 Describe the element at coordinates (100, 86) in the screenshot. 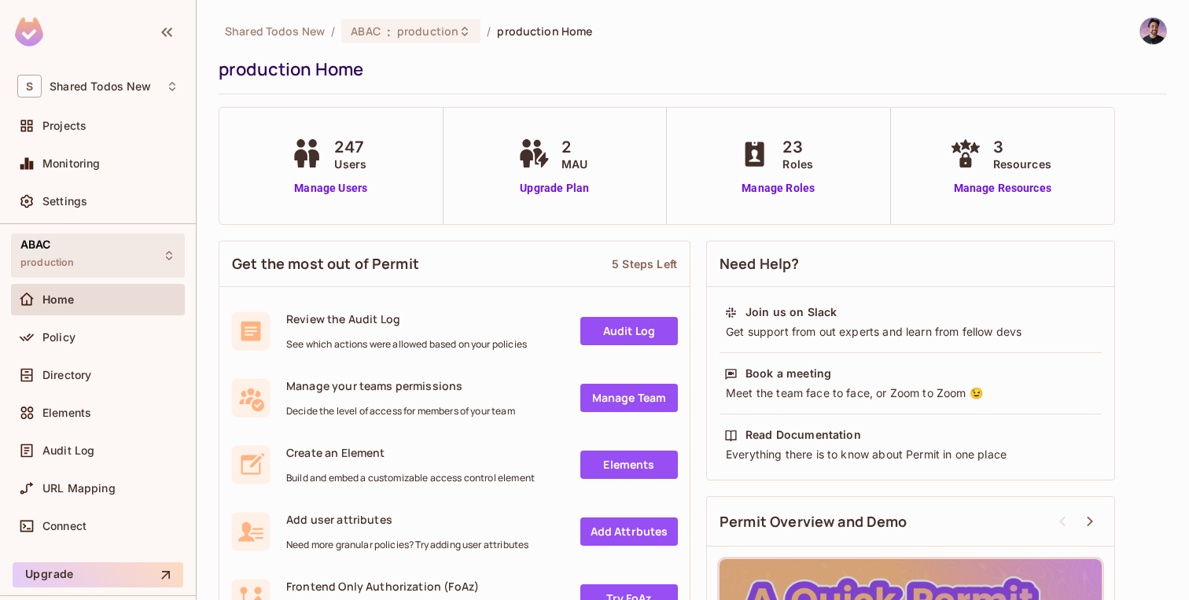

I see `span: Workspace: Shared Todos New` at that location.